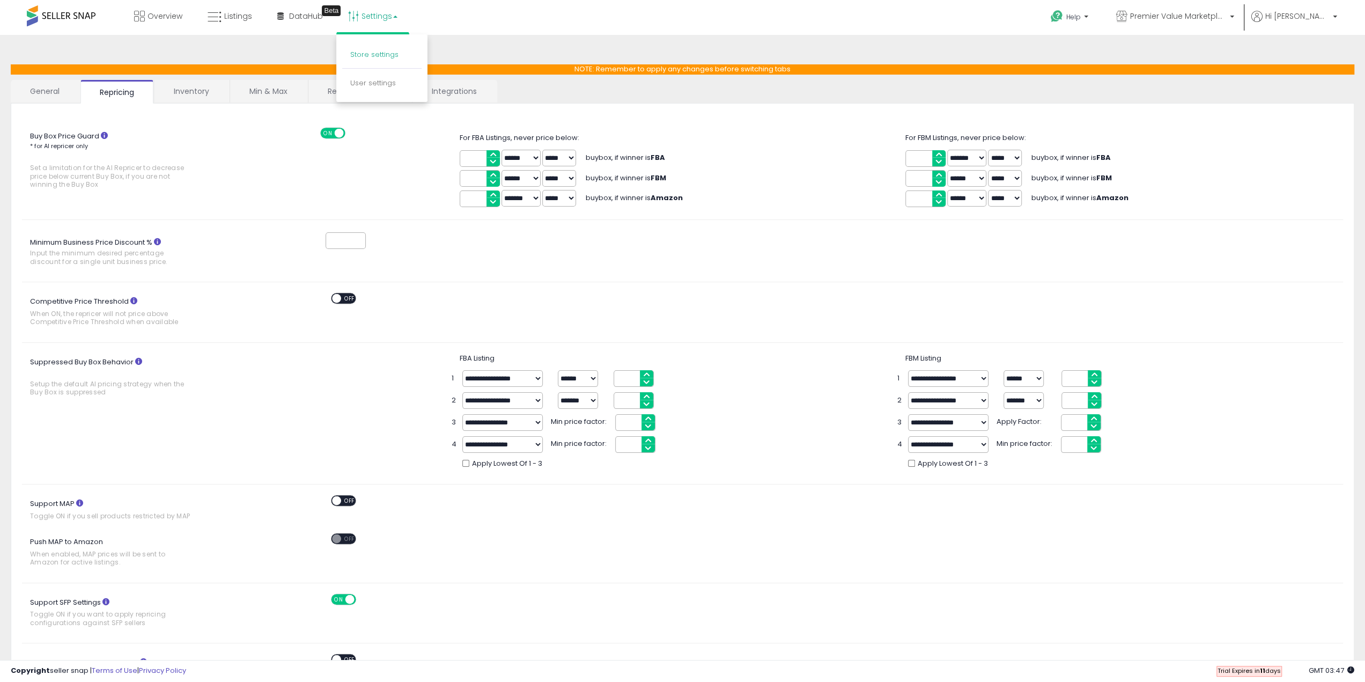 The image size is (1365, 682). I want to click on span: Toggle ON if you want to apply repricing configurations against SFP sellers, so click(111, 618).